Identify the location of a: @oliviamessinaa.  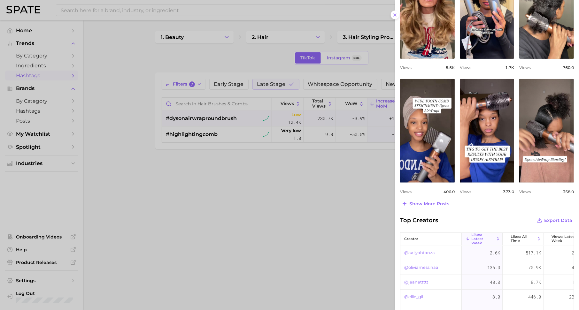
(421, 268).